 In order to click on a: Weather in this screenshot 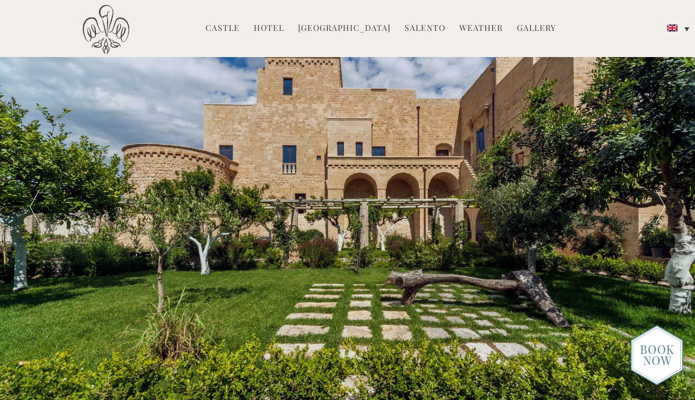, I will do `click(481, 29)`.